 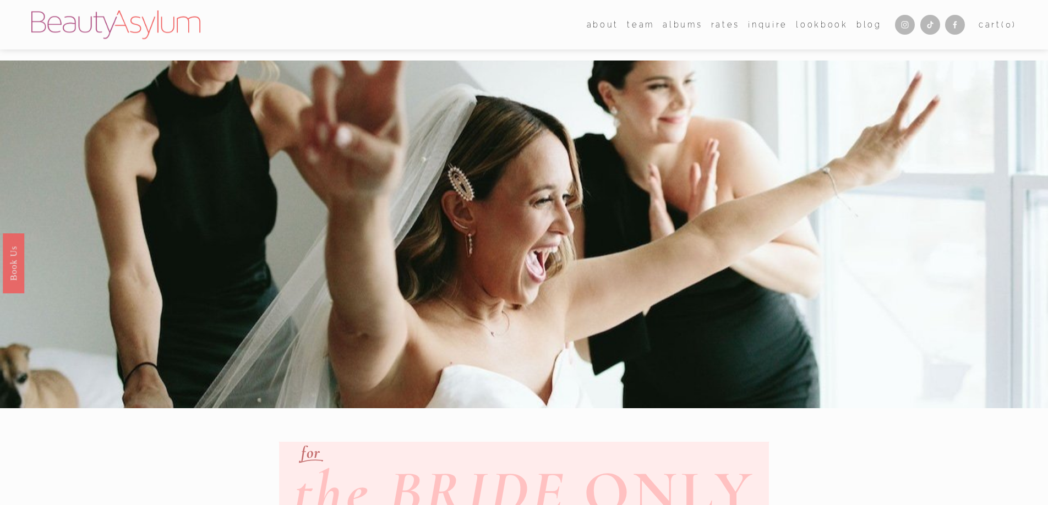 I want to click on a: 0 items in cart, so click(x=998, y=25).